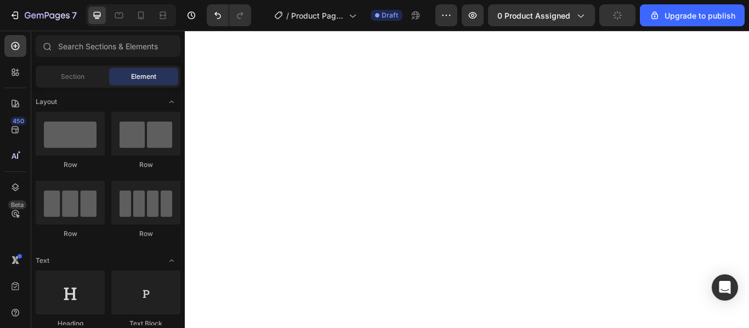 Image resolution: width=749 pixels, height=328 pixels. Describe the element at coordinates (144, 77) in the screenshot. I see `span: Element` at that location.